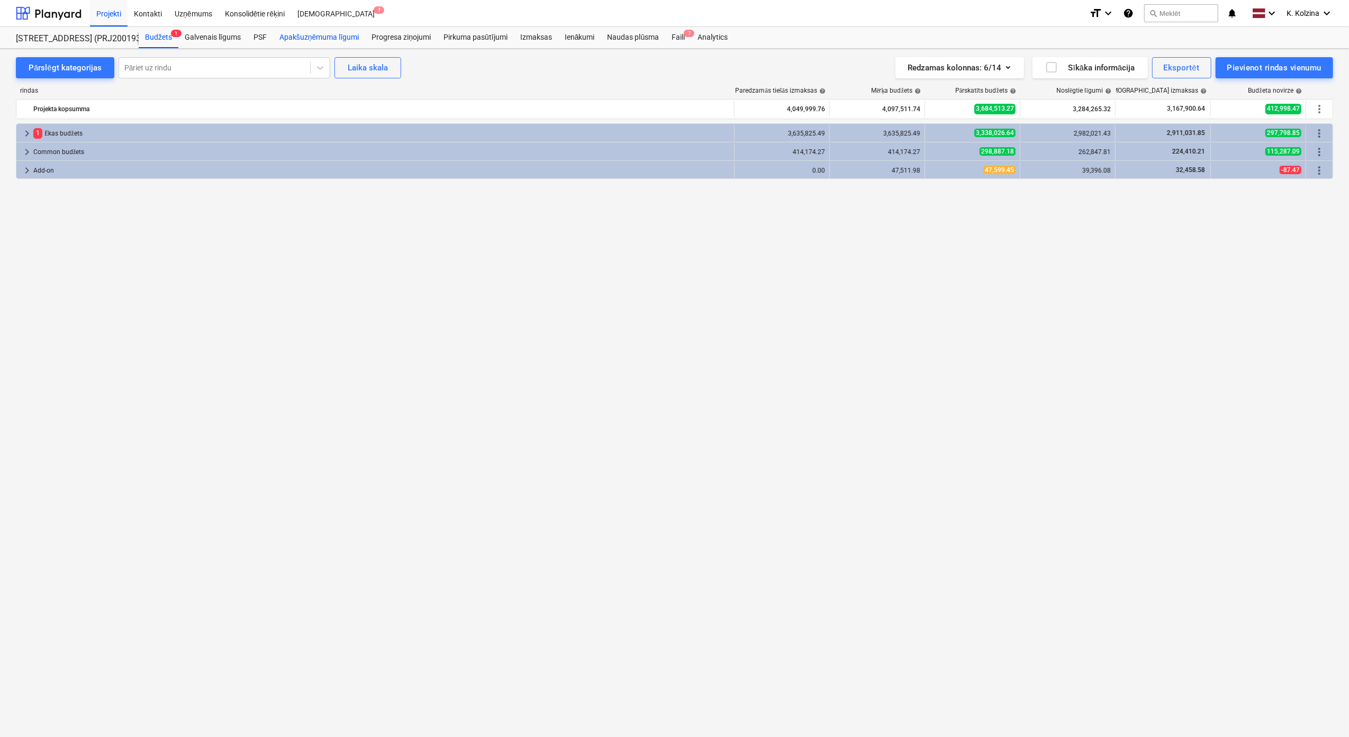  Describe the element at coordinates (1190, 170) in the screenshot. I see `span: 32,458.58` at that location.